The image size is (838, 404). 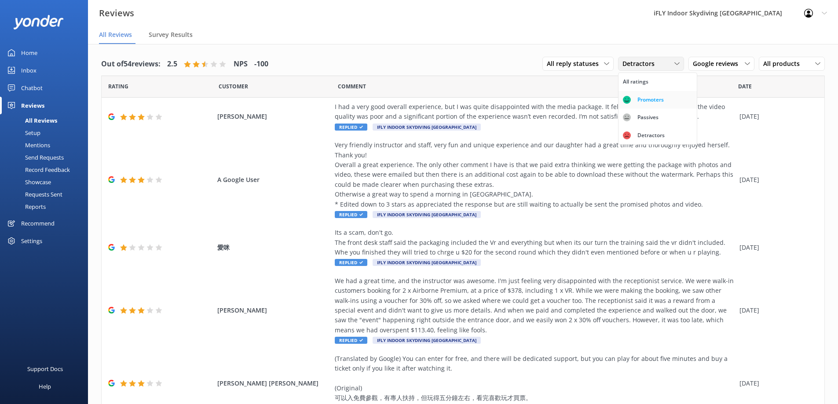 What do you see at coordinates (26, 207) in the screenshot?
I see `div: Reports` at bounding box center [26, 207].